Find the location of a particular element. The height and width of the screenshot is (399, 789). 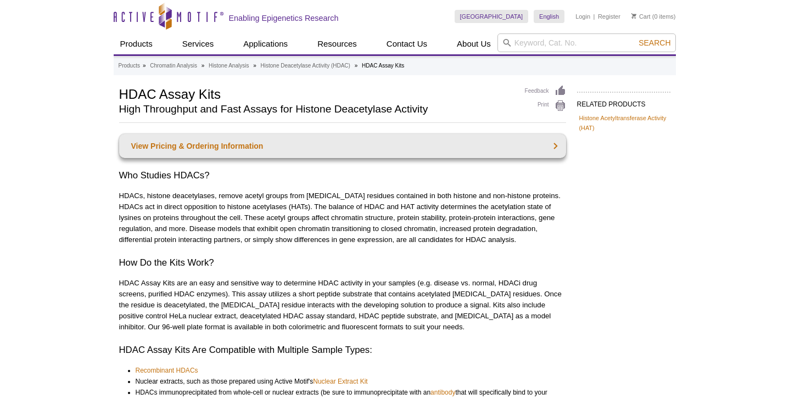

a: antibody is located at coordinates (443, 393).